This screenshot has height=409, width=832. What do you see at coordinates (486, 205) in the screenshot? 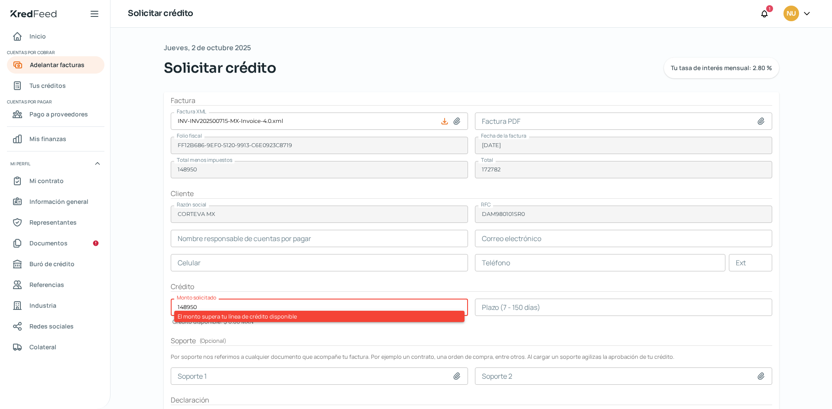
I see `span: RFC` at bounding box center [486, 205].